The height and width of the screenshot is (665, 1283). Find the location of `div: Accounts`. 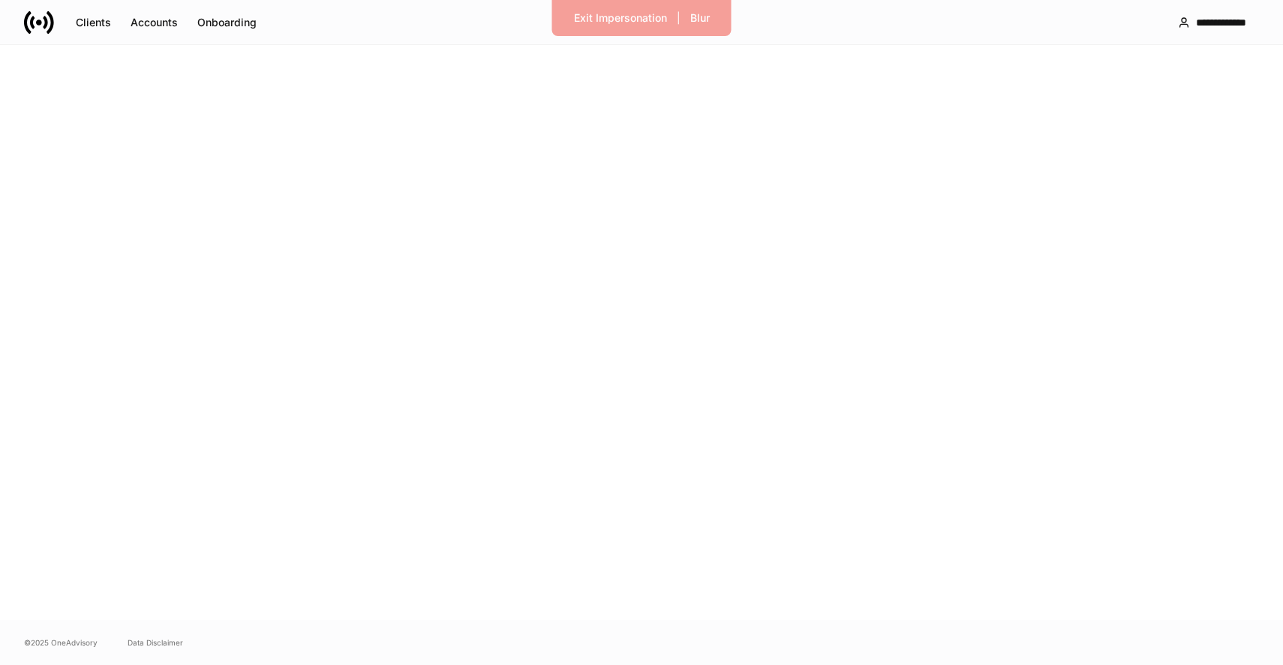

div: Accounts is located at coordinates (154, 23).